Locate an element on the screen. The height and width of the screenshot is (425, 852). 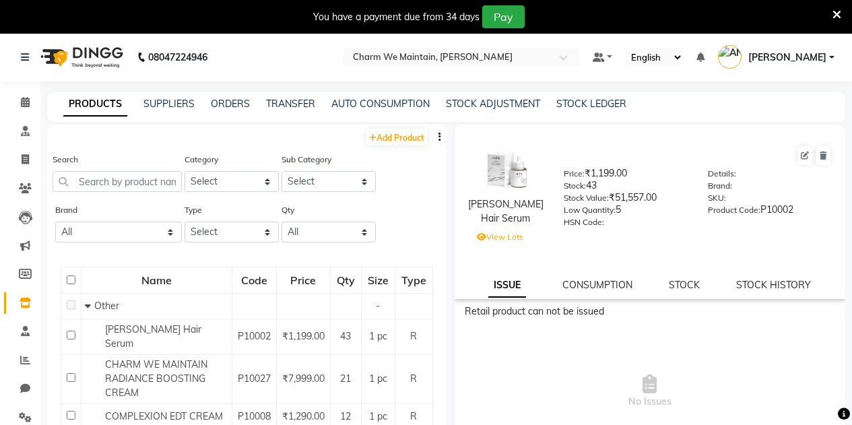
span: ₹7,999.00 is located at coordinates (303, 379).